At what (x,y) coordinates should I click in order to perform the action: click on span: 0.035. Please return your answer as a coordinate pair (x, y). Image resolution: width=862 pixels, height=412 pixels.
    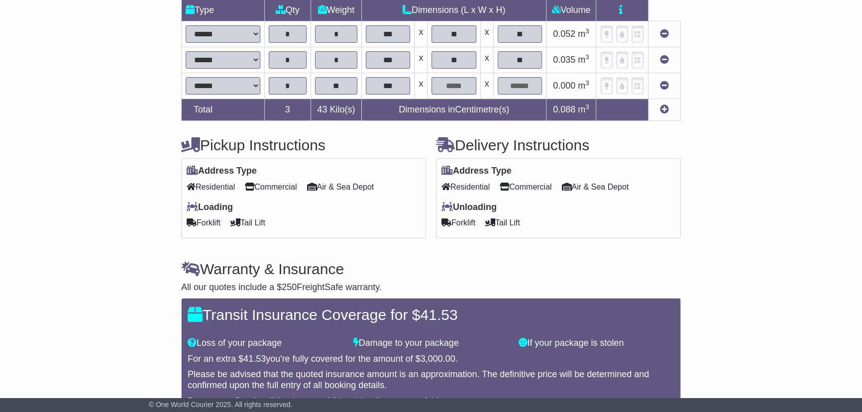
    Looking at the image, I should click on (564, 60).